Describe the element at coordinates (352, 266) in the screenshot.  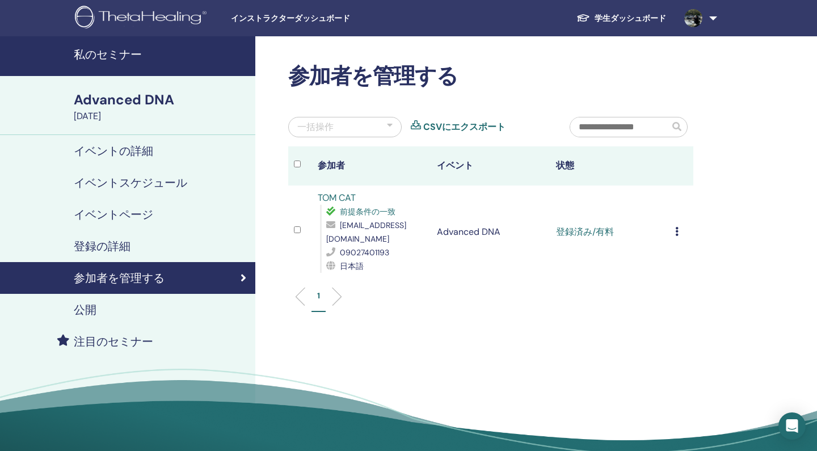
I see `span: 日本語` at that location.